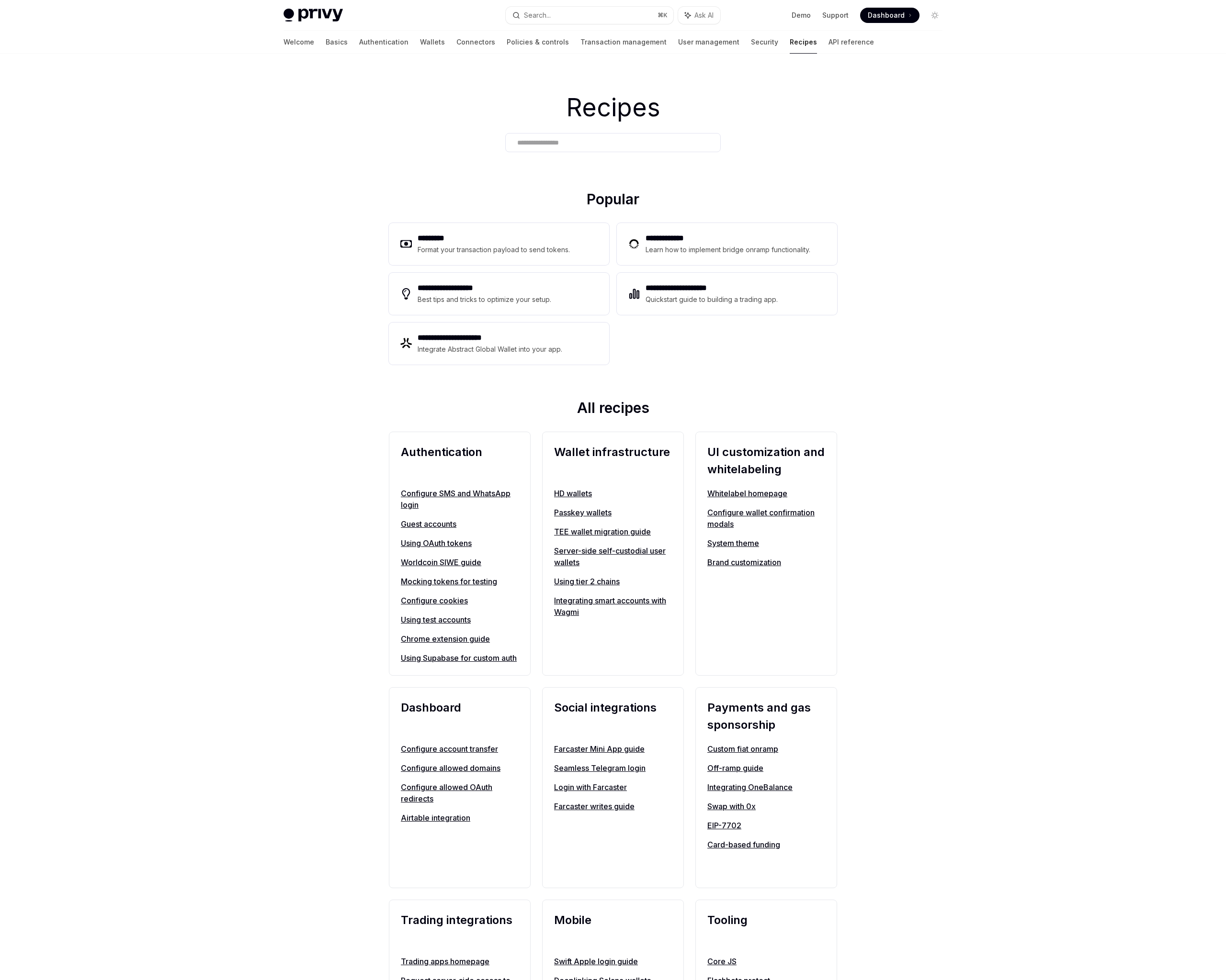  Describe the element at coordinates (590, 16) in the screenshot. I see `button: Search...⌘K` at that location.